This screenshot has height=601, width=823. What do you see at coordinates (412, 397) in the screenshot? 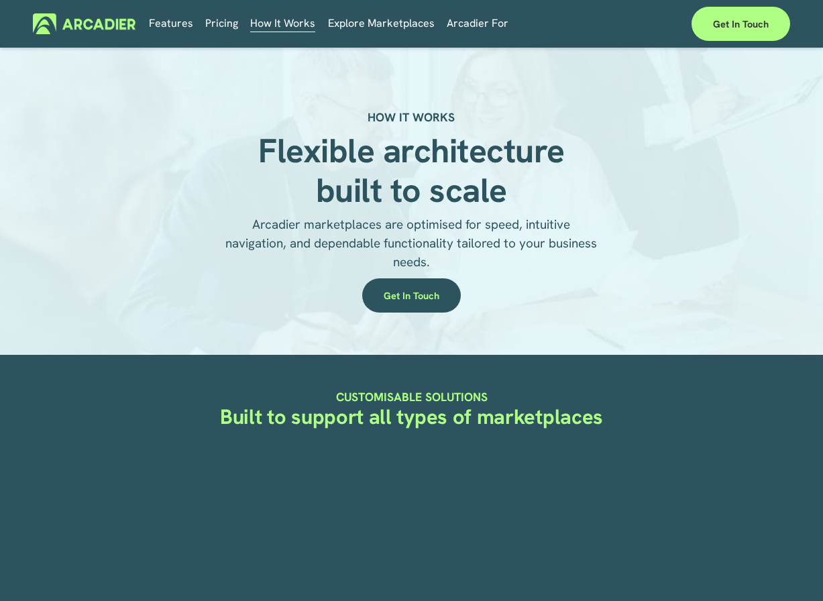
I see `strong: CUSTOMISABLE SOLUTIONS` at bounding box center [412, 397].